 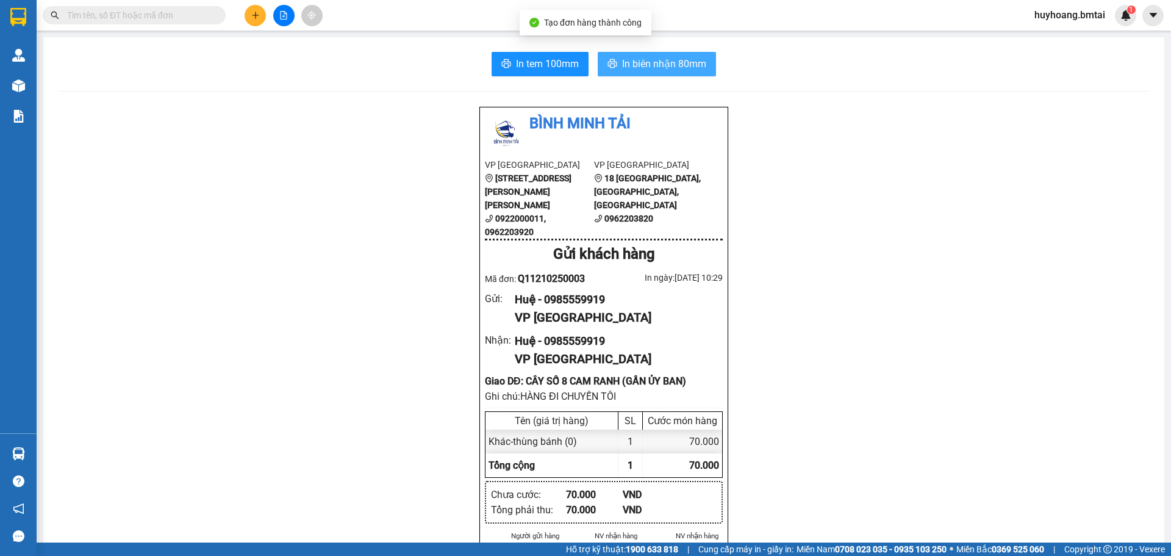 I want to click on span: Cung cấp máy in - giấy in:, so click(x=746, y=549).